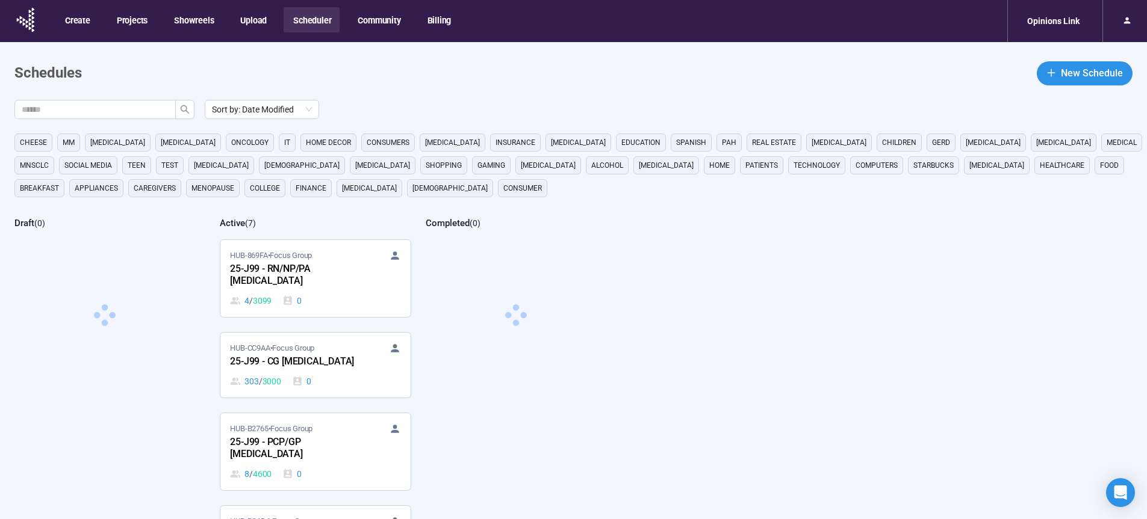 This screenshot has width=1147, height=519. I want to click on span: healthcare, so click(1062, 166).